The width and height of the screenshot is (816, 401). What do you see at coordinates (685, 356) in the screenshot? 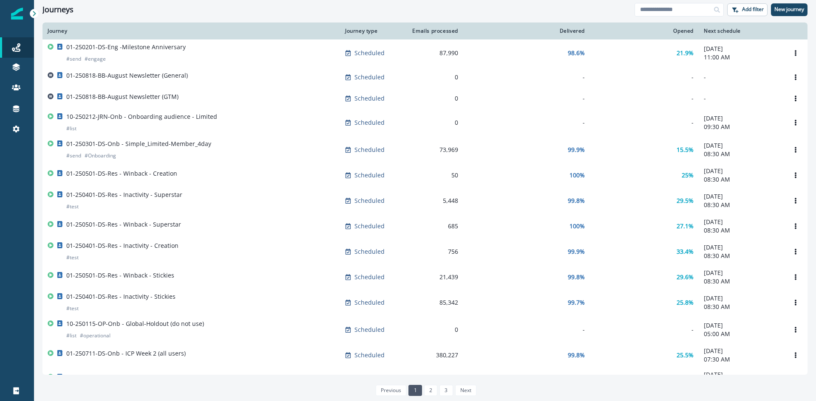
I see `p: 25.5%` at bounding box center [685, 356].